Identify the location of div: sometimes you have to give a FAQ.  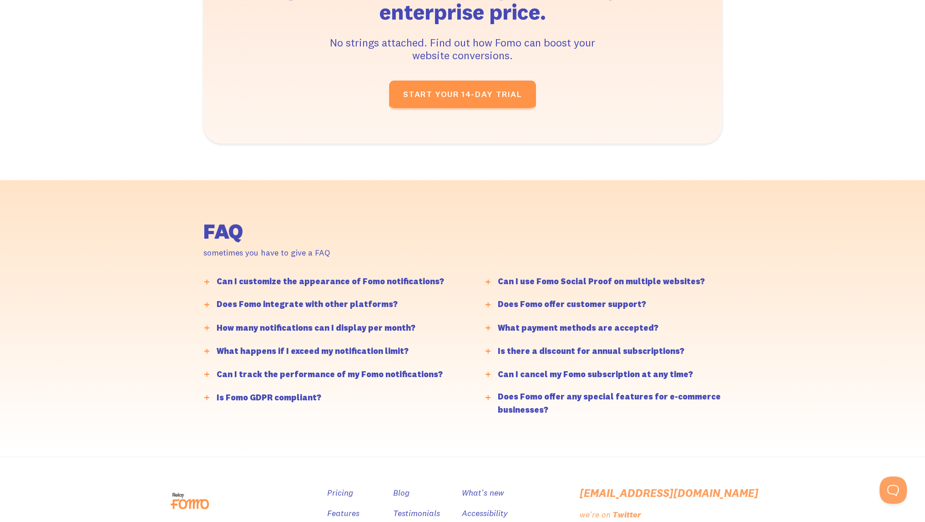
(395, 253).